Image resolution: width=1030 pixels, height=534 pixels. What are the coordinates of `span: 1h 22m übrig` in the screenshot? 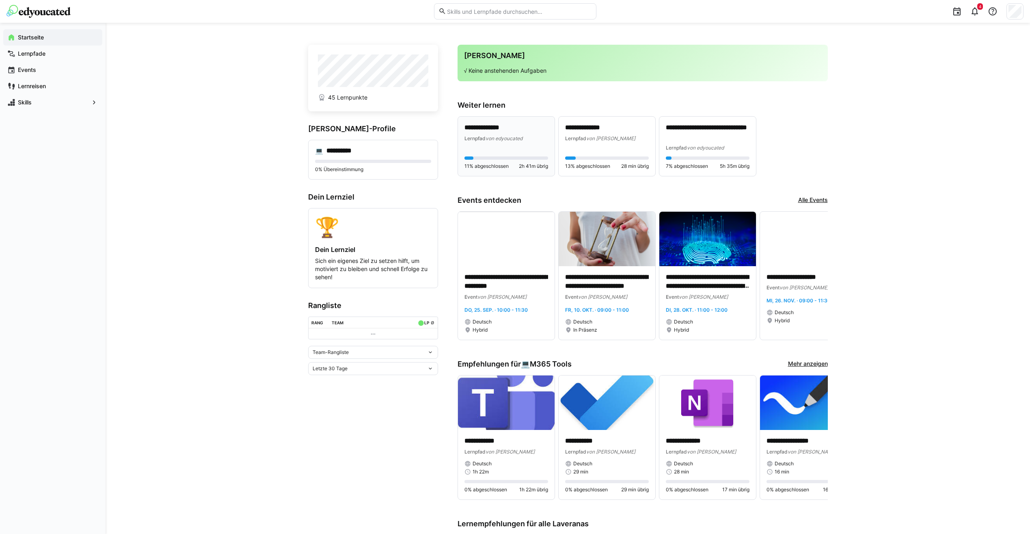 It's located at (534, 489).